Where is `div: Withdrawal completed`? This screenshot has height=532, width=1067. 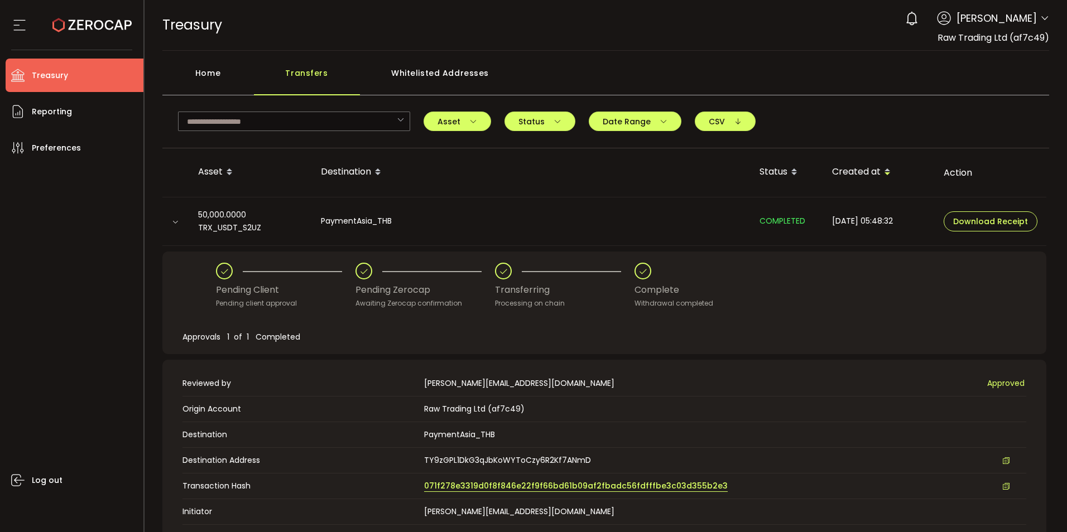 div: Withdrawal completed is located at coordinates (673, 303).